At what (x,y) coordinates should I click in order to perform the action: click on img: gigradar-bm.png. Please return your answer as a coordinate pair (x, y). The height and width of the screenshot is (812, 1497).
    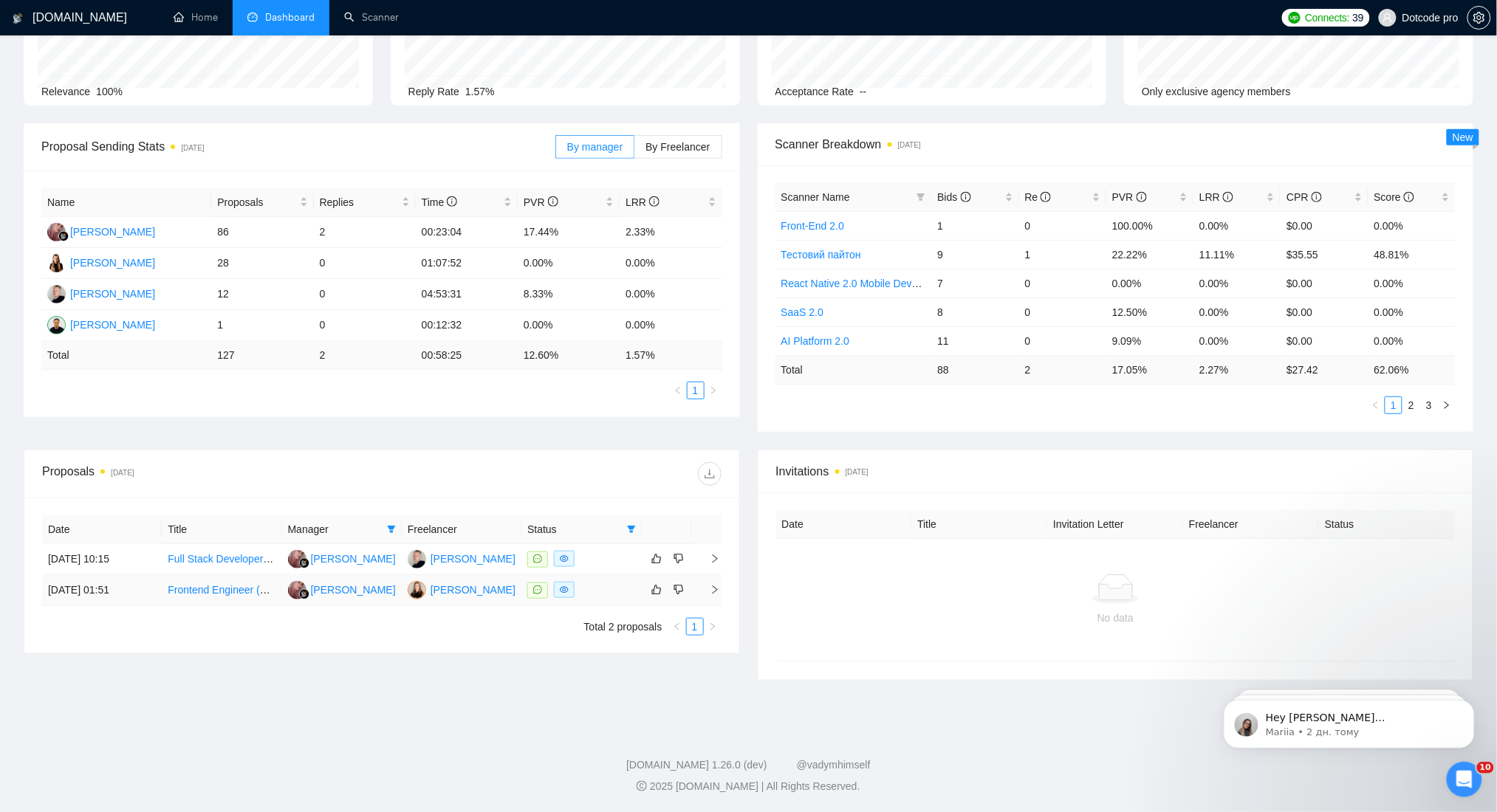
    Looking at the image, I should click on (64, 237).